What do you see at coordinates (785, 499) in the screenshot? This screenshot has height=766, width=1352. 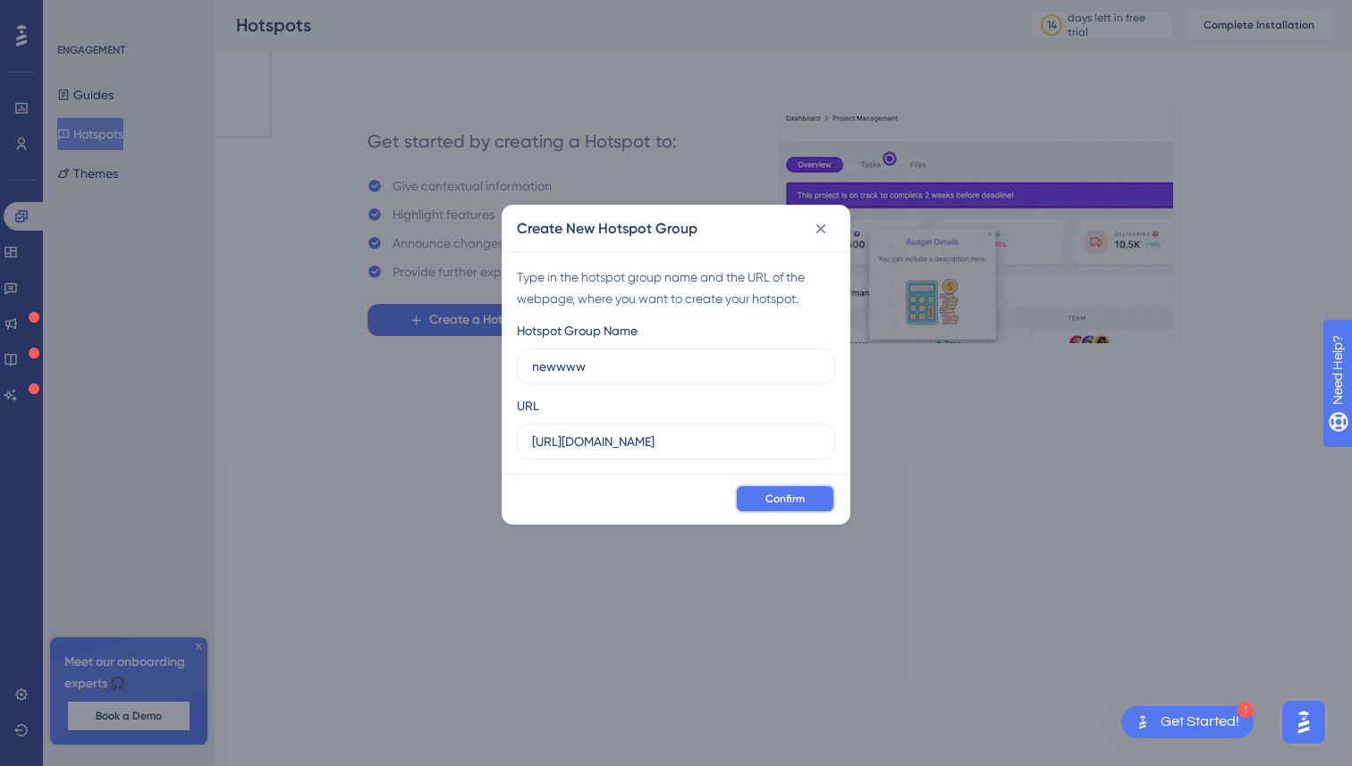 I see `span: Confirm` at bounding box center [785, 499].